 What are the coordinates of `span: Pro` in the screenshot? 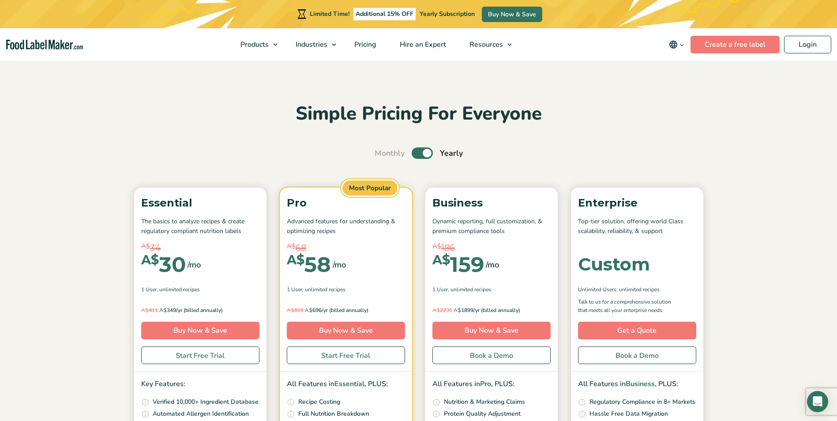 It's located at (485, 384).